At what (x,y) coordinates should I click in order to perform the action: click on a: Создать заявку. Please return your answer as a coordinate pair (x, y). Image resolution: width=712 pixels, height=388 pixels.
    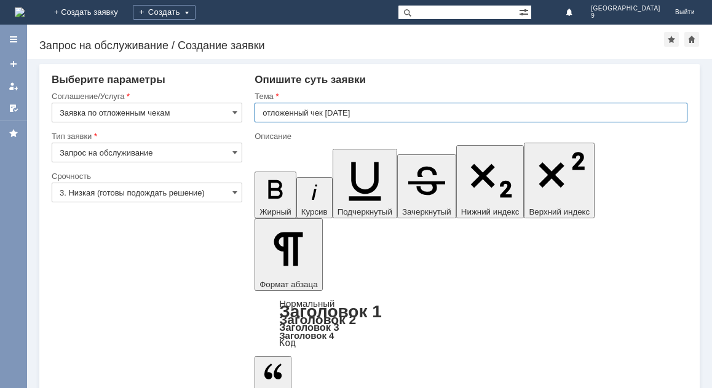
    Looking at the image, I should click on (14, 64).